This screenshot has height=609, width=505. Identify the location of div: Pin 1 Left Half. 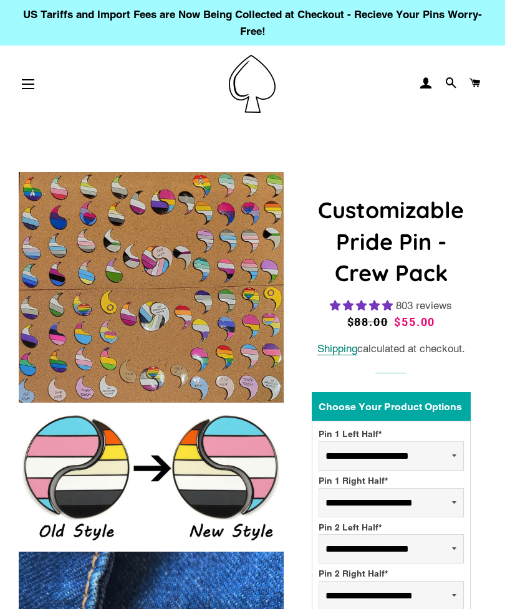
(391, 434).